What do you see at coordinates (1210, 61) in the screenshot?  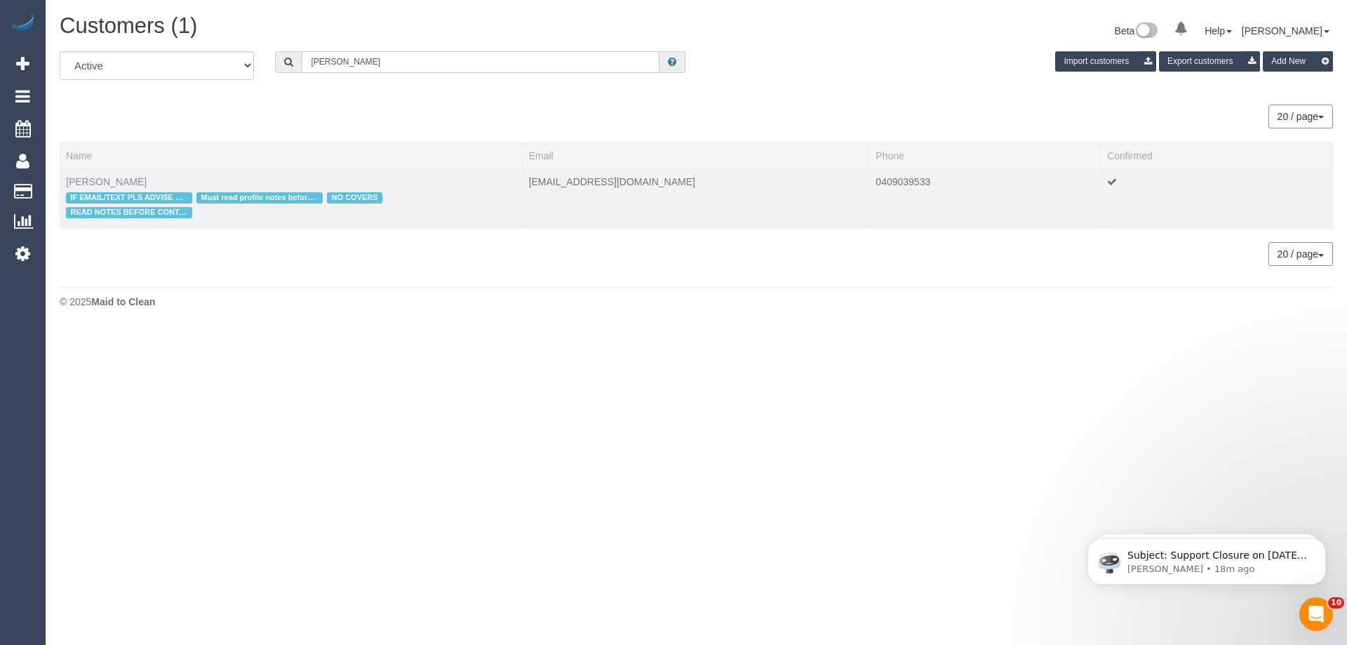 I see `button: Export customers` at bounding box center [1210, 61].